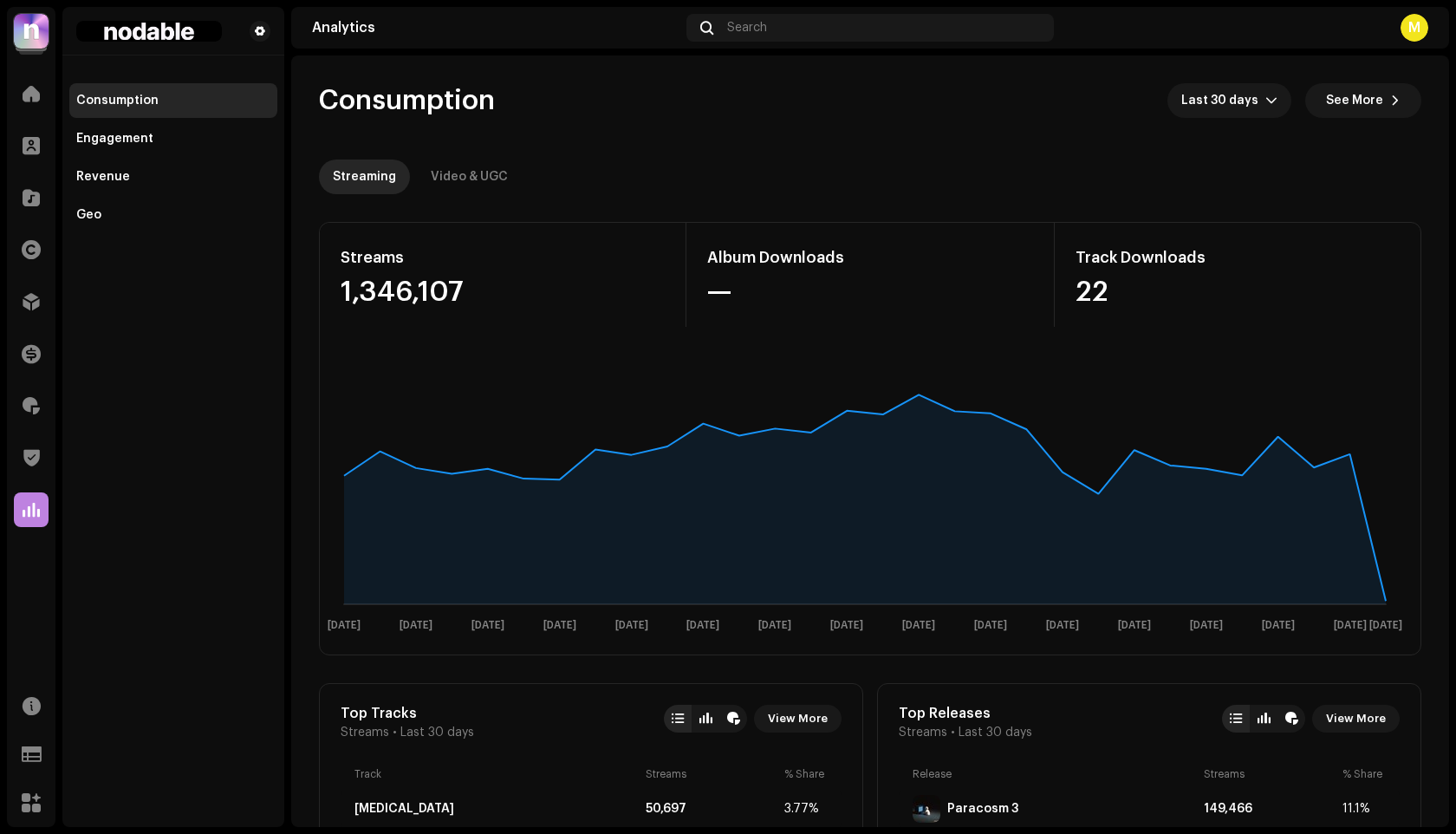 Image resolution: width=1456 pixels, height=834 pixels. Describe the element at coordinates (496, 28) in the screenshot. I see `div: Analytics` at that location.